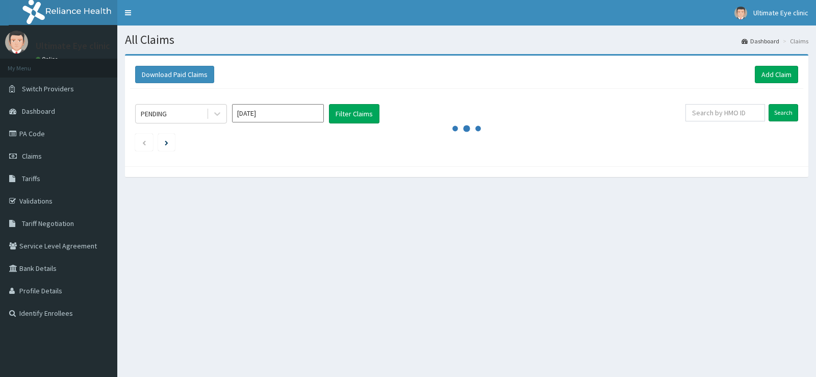  Describe the element at coordinates (31, 179) in the screenshot. I see `span: Tariffs` at that location.